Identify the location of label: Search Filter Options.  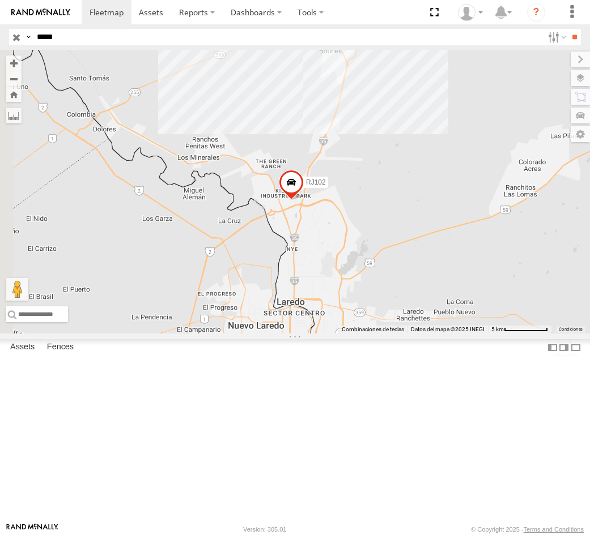
(555, 37).